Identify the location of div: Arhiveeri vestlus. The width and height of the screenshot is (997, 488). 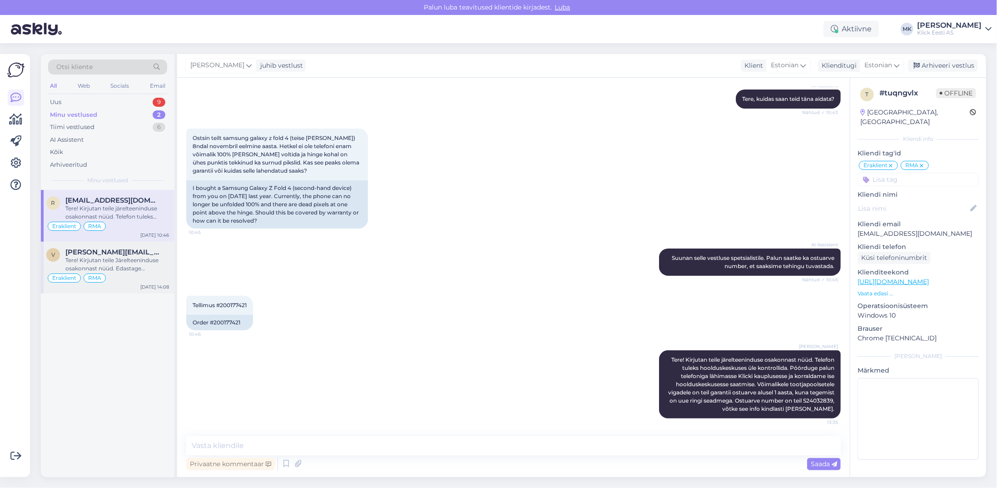
(943, 65).